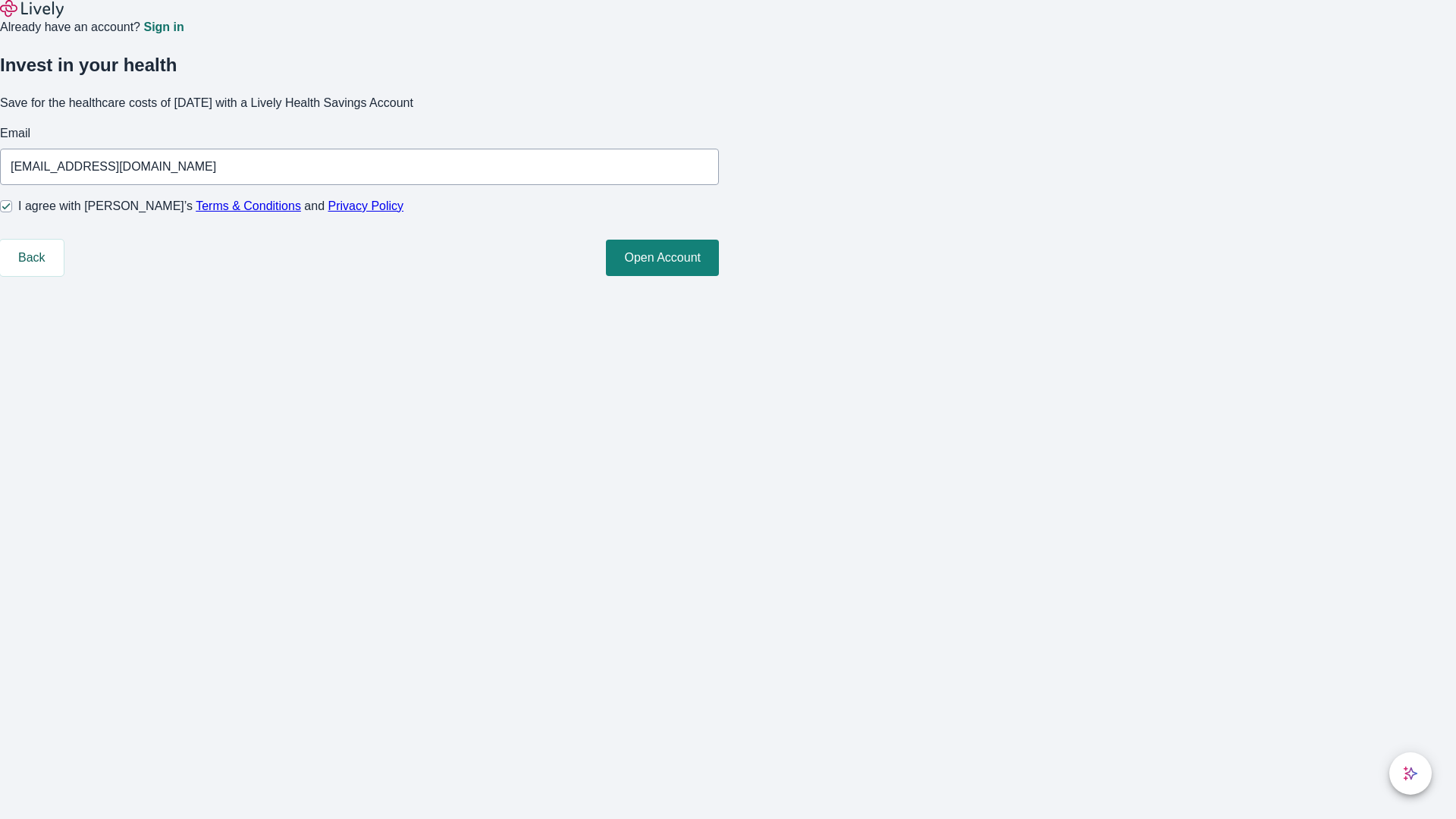 The image size is (1456, 819). I want to click on button: Open Account, so click(662, 258).